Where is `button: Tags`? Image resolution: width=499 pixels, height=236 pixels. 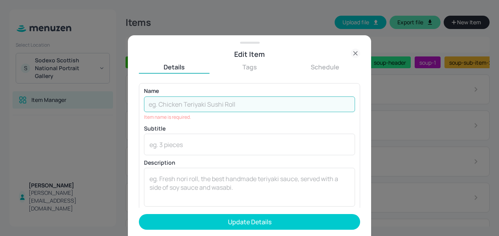
button: Tags is located at coordinates (250, 67).